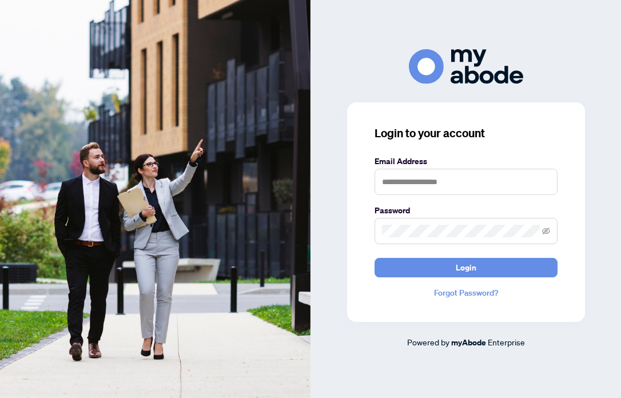  Describe the element at coordinates (466, 211) in the screenshot. I see `label: Password` at that location.